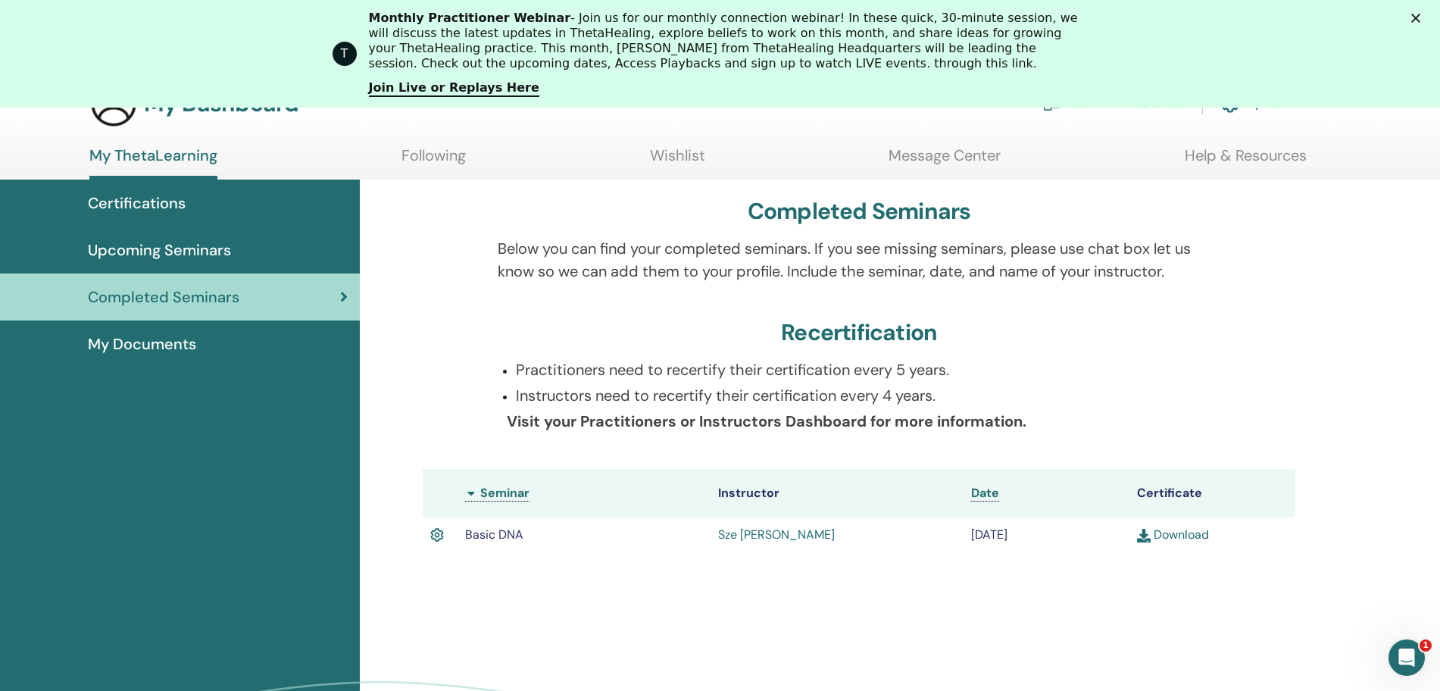  I want to click on div: Close, so click(1419, 18).